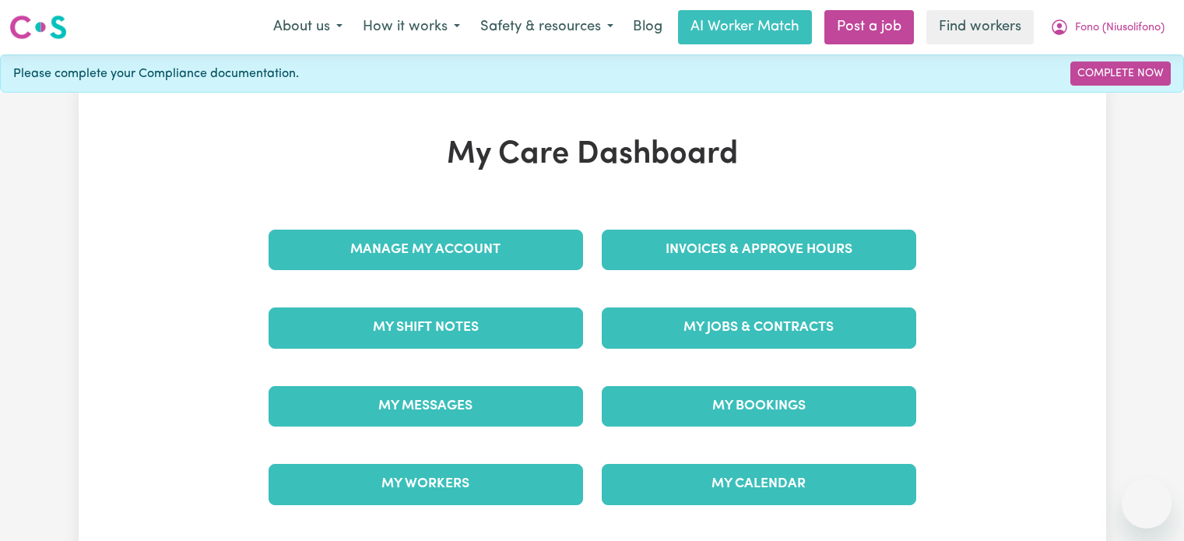 The height and width of the screenshot is (541, 1184). What do you see at coordinates (546, 27) in the screenshot?
I see `button: Safety & resources` at bounding box center [546, 27].